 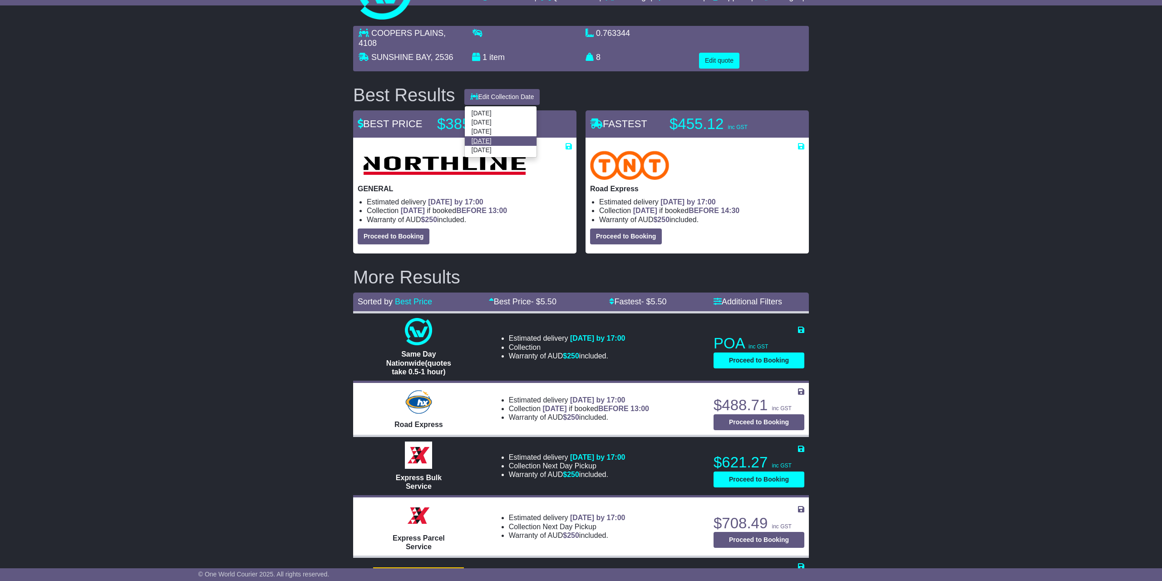 What do you see at coordinates (719, 60) in the screenshot?
I see `button: Edit quote` at bounding box center [719, 60].